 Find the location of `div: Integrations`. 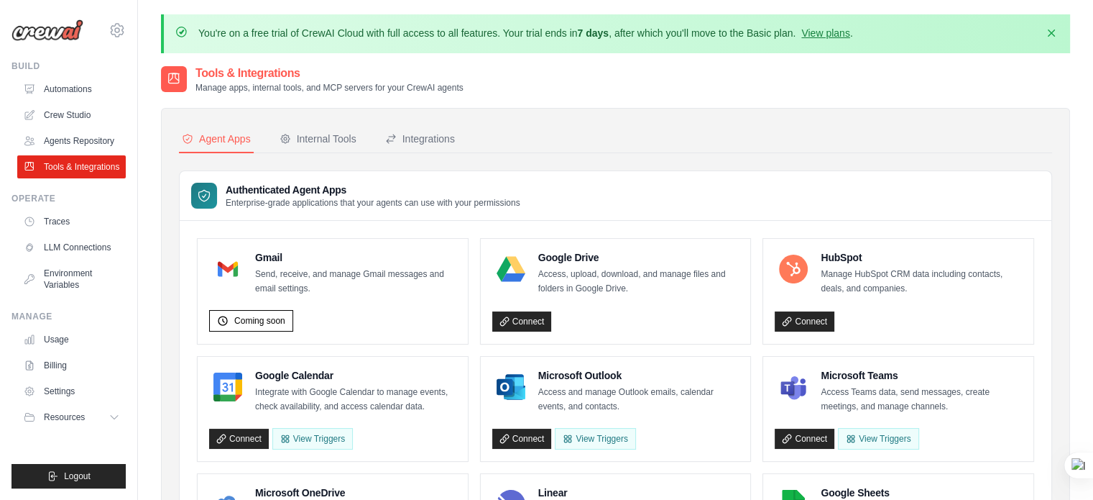

div: Integrations is located at coordinates (420, 139).